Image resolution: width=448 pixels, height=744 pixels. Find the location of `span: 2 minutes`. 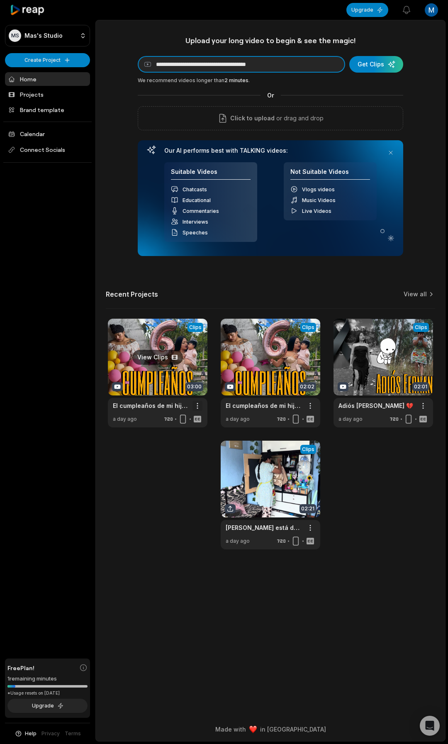

span: 2 minutes is located at coordinates (237, 80).